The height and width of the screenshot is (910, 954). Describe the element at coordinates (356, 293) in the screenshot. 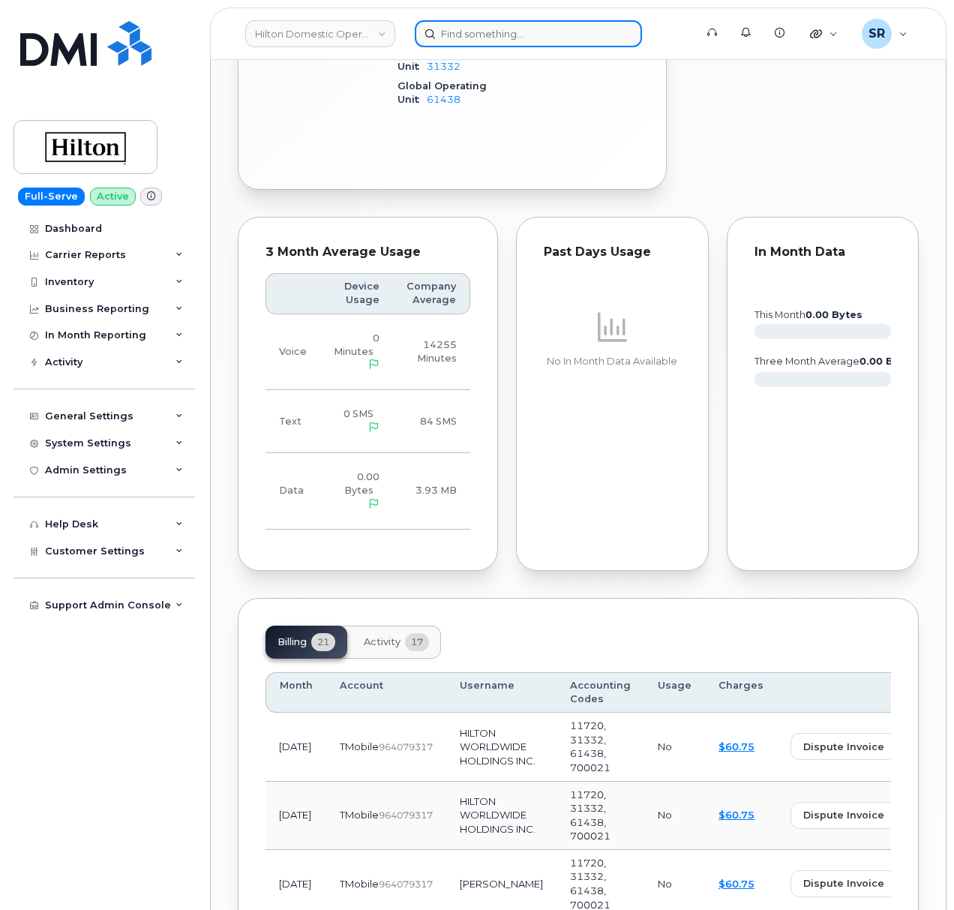

I see `th: Device Usage` at that location.